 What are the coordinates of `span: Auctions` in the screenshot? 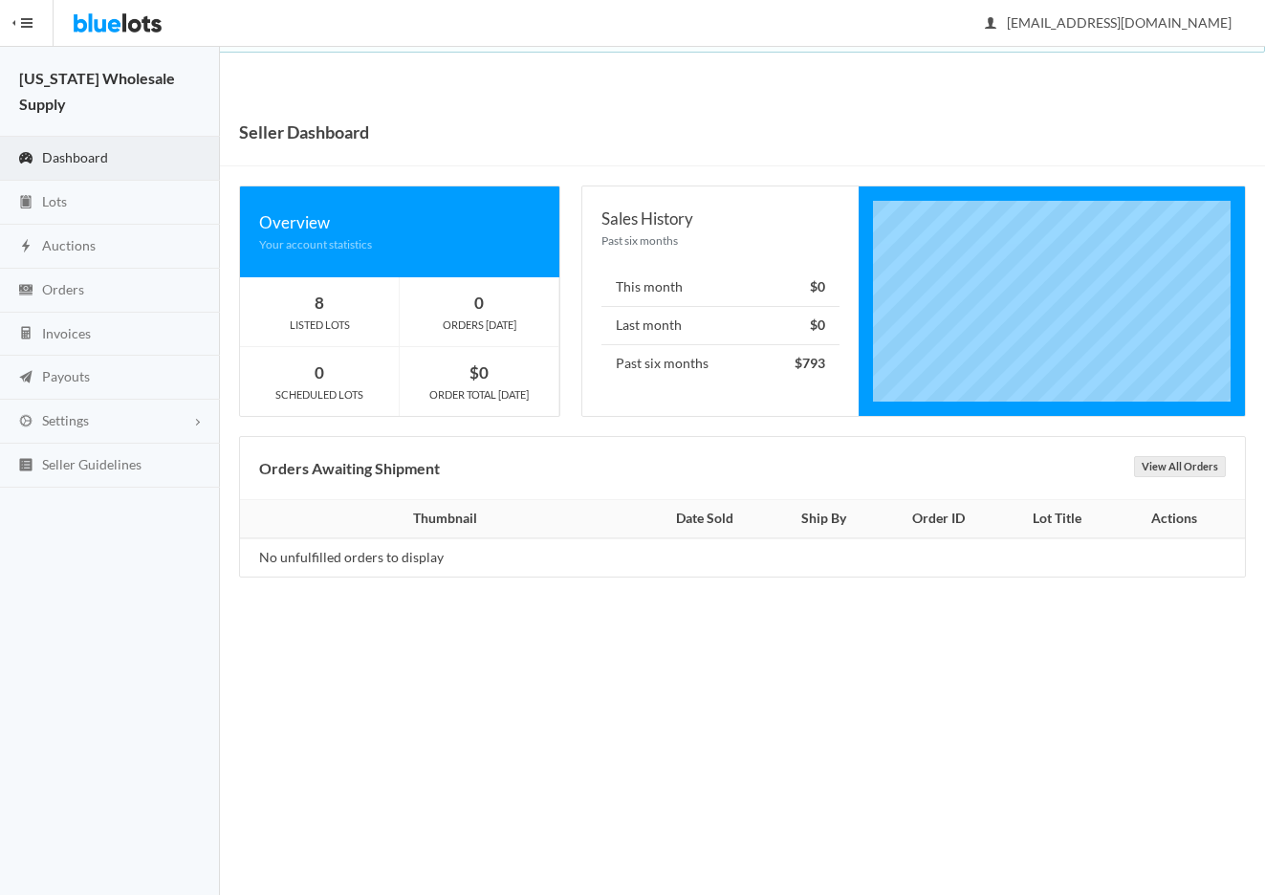 It's located at (69, 245).